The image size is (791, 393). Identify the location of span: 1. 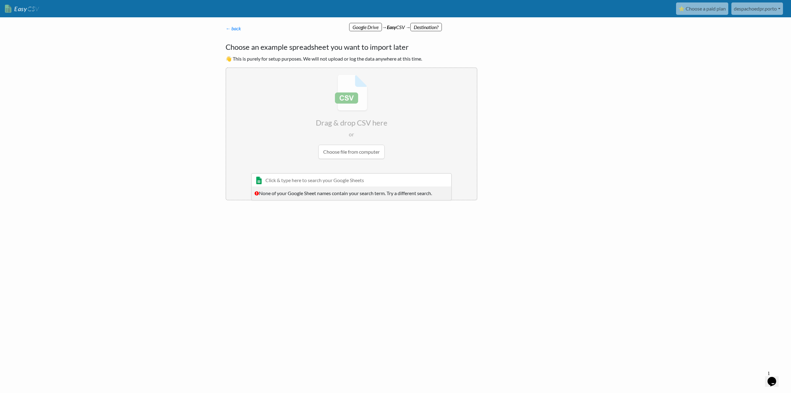
(4, 5).